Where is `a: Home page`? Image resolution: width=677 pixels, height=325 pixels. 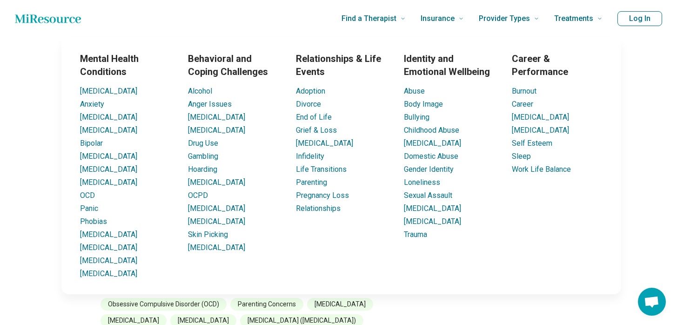
a: Home page is located at coordinates (48, 19).